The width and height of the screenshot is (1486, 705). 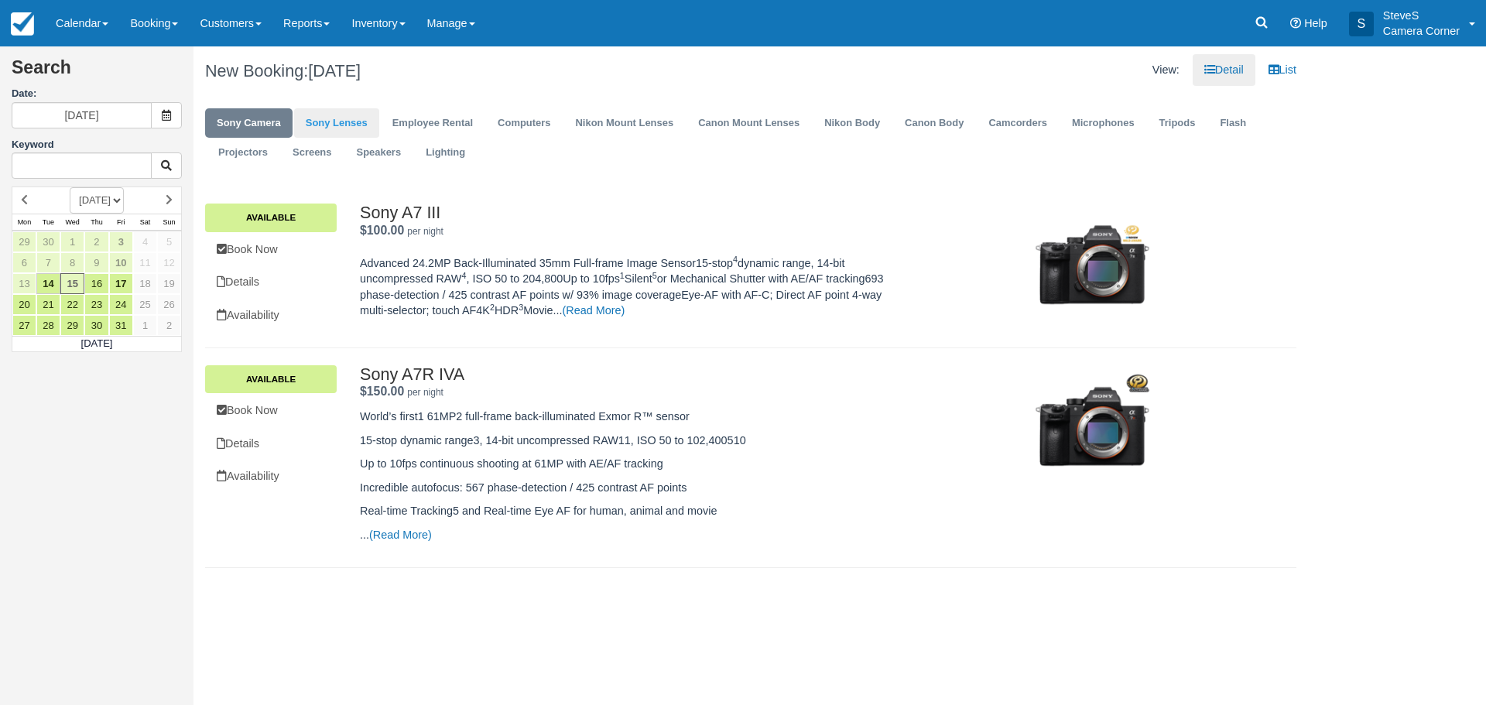 What do you see at coordinates (624, 123) in the screenshot?
I see `a: Nikon Mount Lenses` at bounding box center [624, 123].